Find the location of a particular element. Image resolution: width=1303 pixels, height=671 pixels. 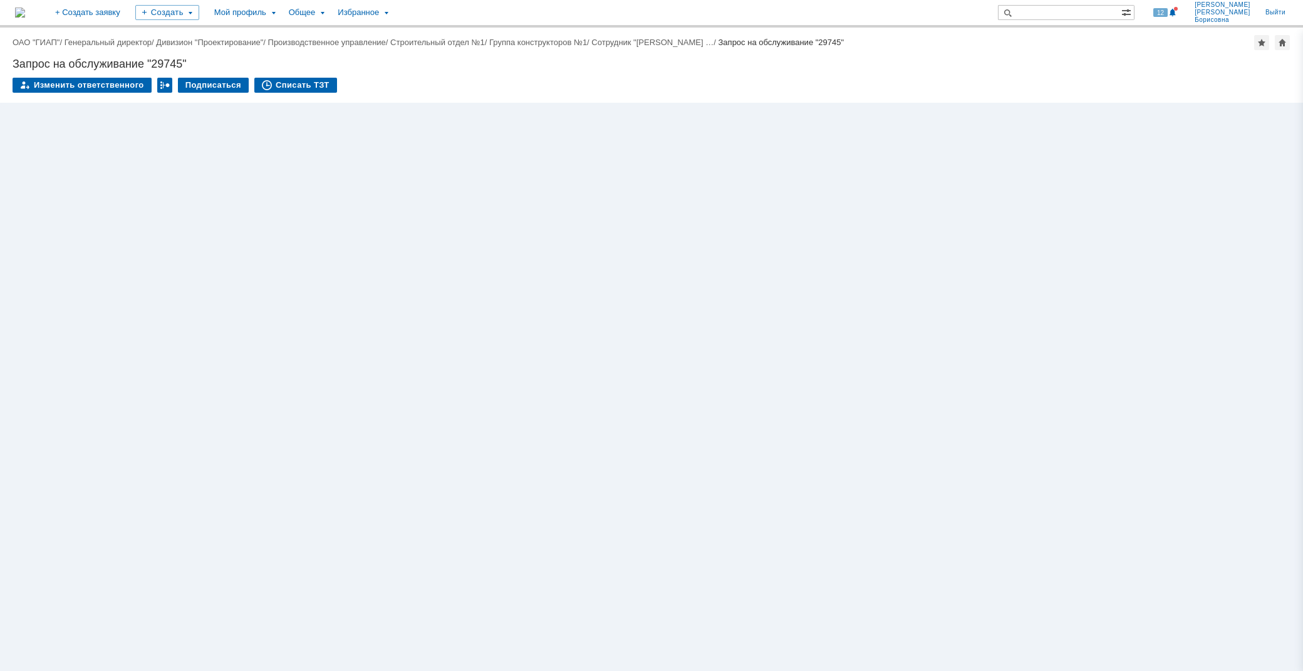

span: Расширенный поиск is located at coordinates (1128, 11).